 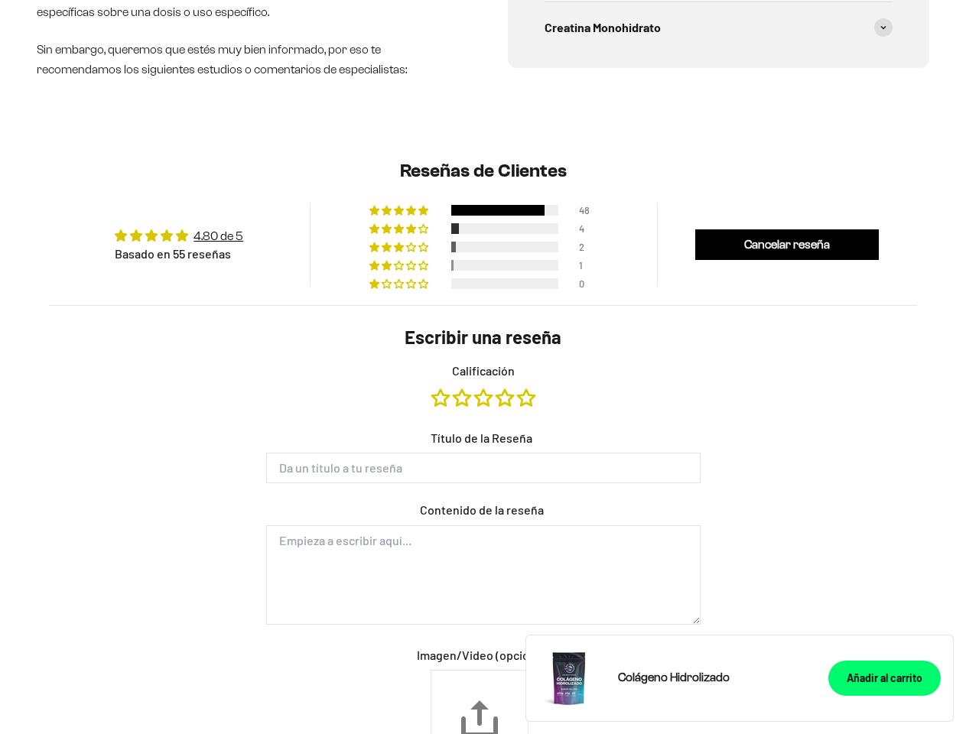 I want to click on a: 4 stars, so click(x=506, y=398).